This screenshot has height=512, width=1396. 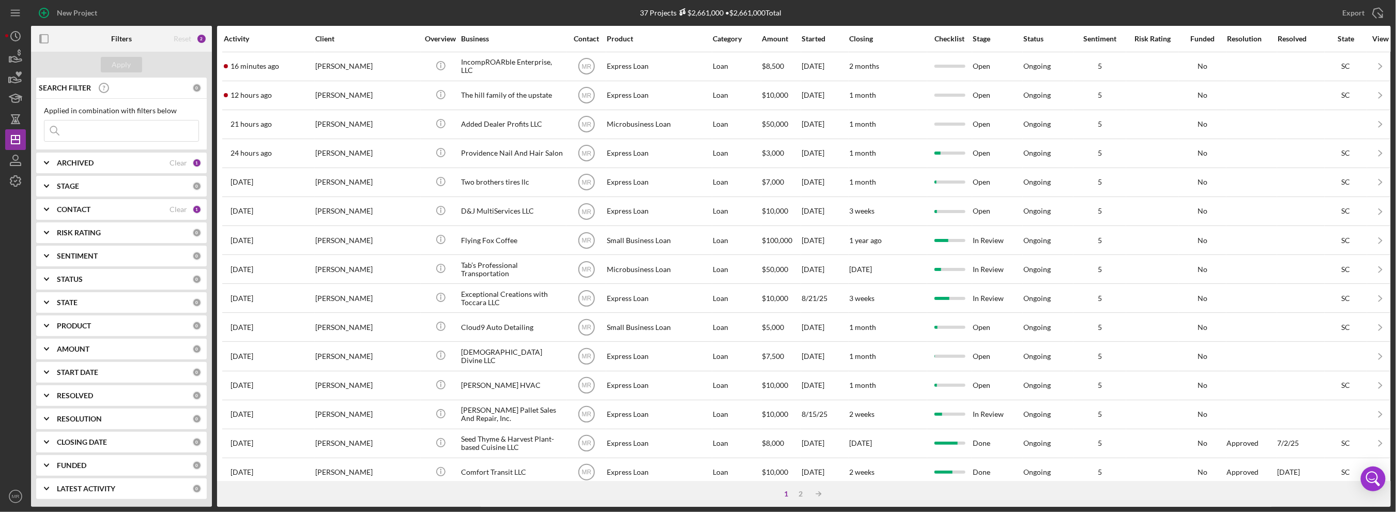 What do you see at coordinates (513, 153) in the screenshot?
I see `div: Providence Nail And Hair Salon` at bounding box center [513, 153].